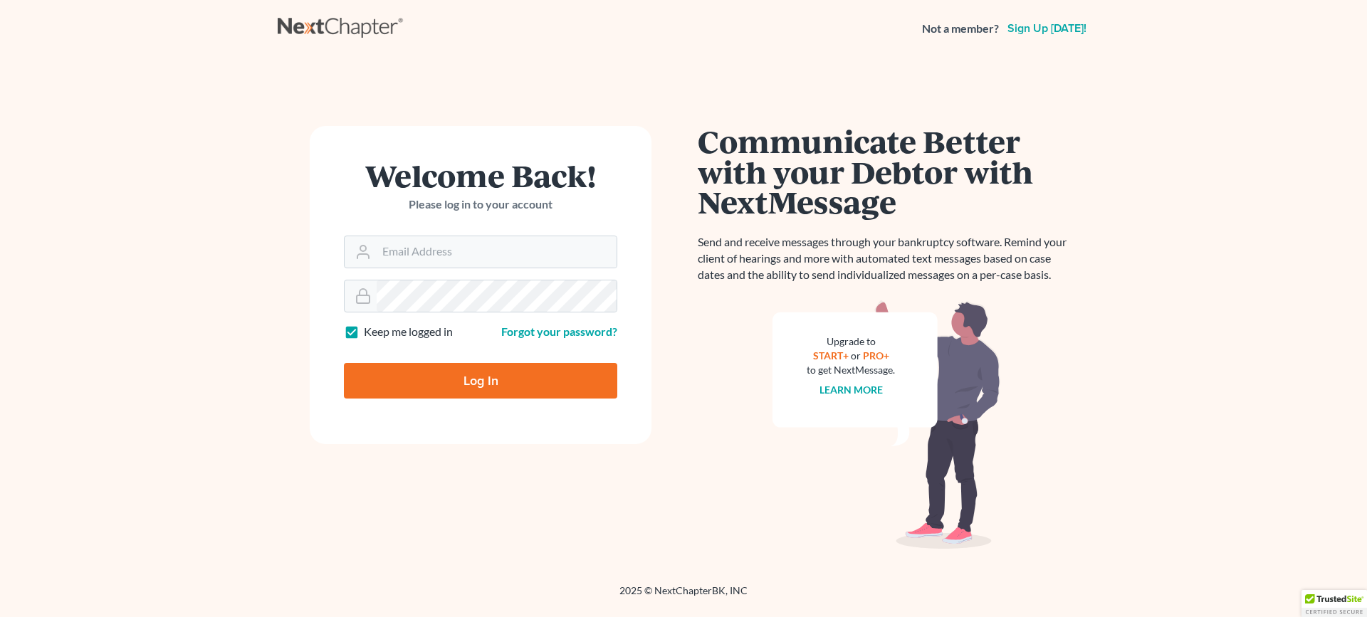  I want to click on div: Upgrade to, so click(851, 342).